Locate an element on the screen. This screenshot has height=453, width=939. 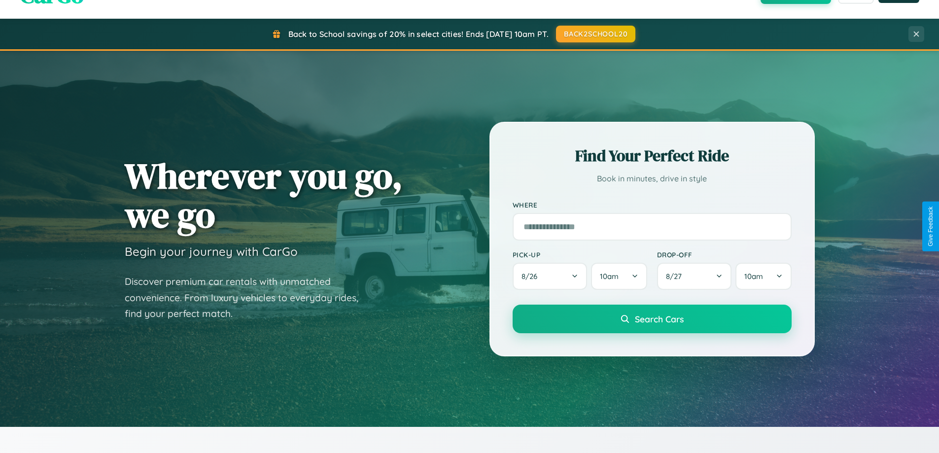
button: Search Cars is located at coordinates (652, 319).